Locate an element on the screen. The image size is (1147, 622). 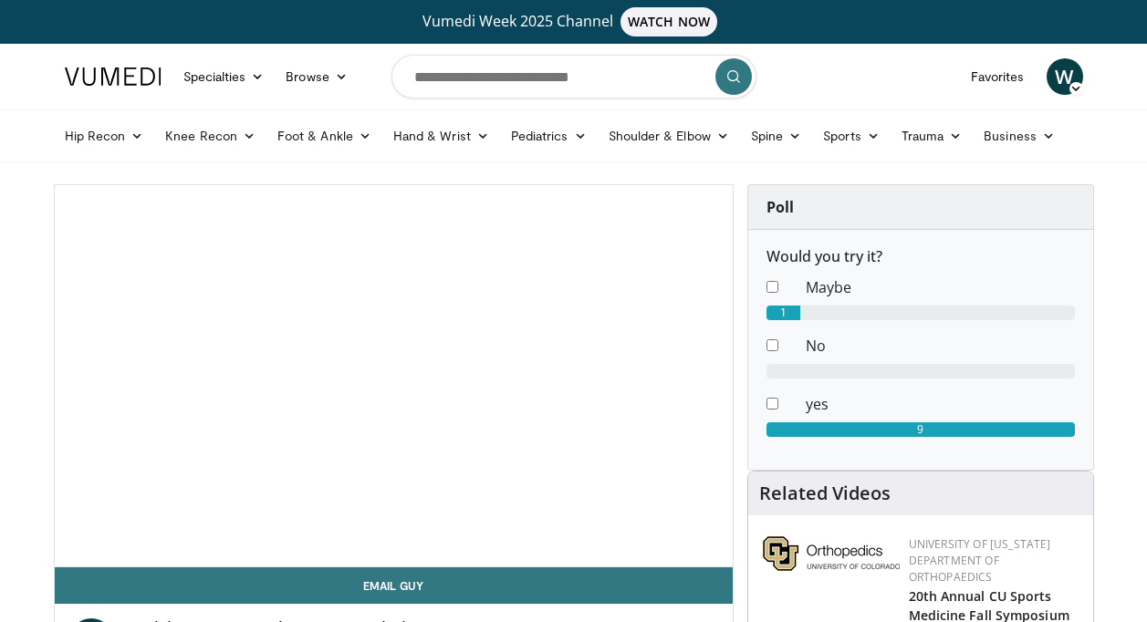
img: VuMedi Logo is located at coordinates (113, 77).